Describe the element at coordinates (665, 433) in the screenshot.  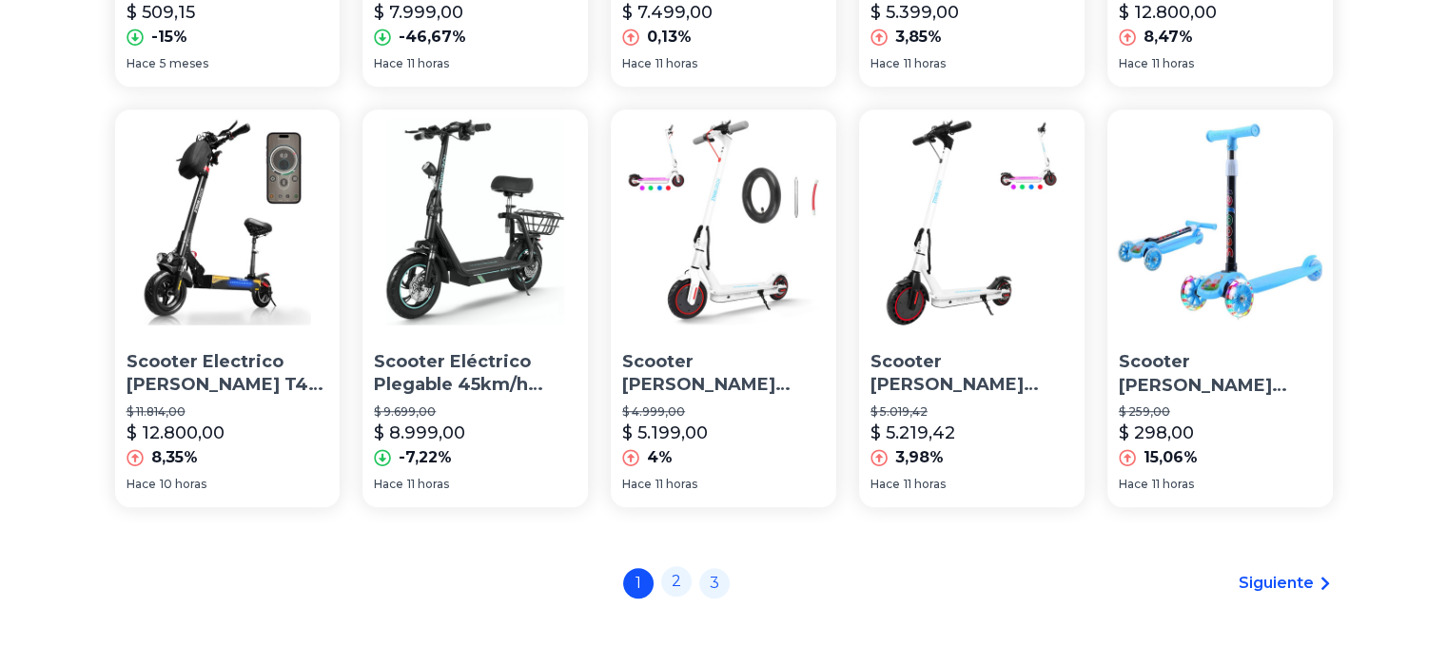
I see `p: $ 5.199,00` at that location.